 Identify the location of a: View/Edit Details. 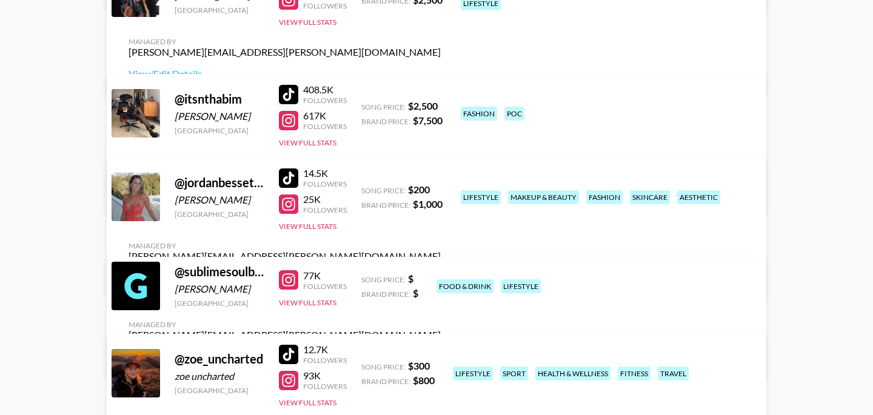
(284, 74).